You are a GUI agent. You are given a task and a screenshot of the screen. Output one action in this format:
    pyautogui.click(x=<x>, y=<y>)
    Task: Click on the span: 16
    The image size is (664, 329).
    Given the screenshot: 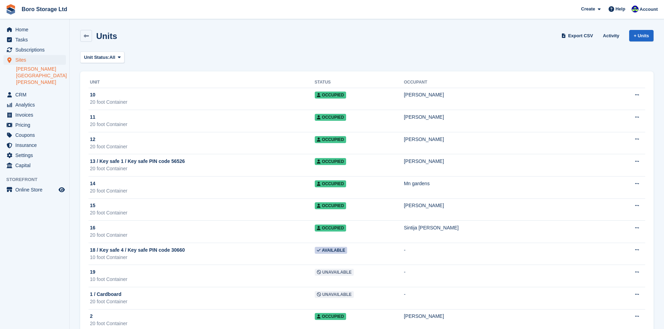 What is the action you would take?
    pyautogui.click(x=93, y=228)
    